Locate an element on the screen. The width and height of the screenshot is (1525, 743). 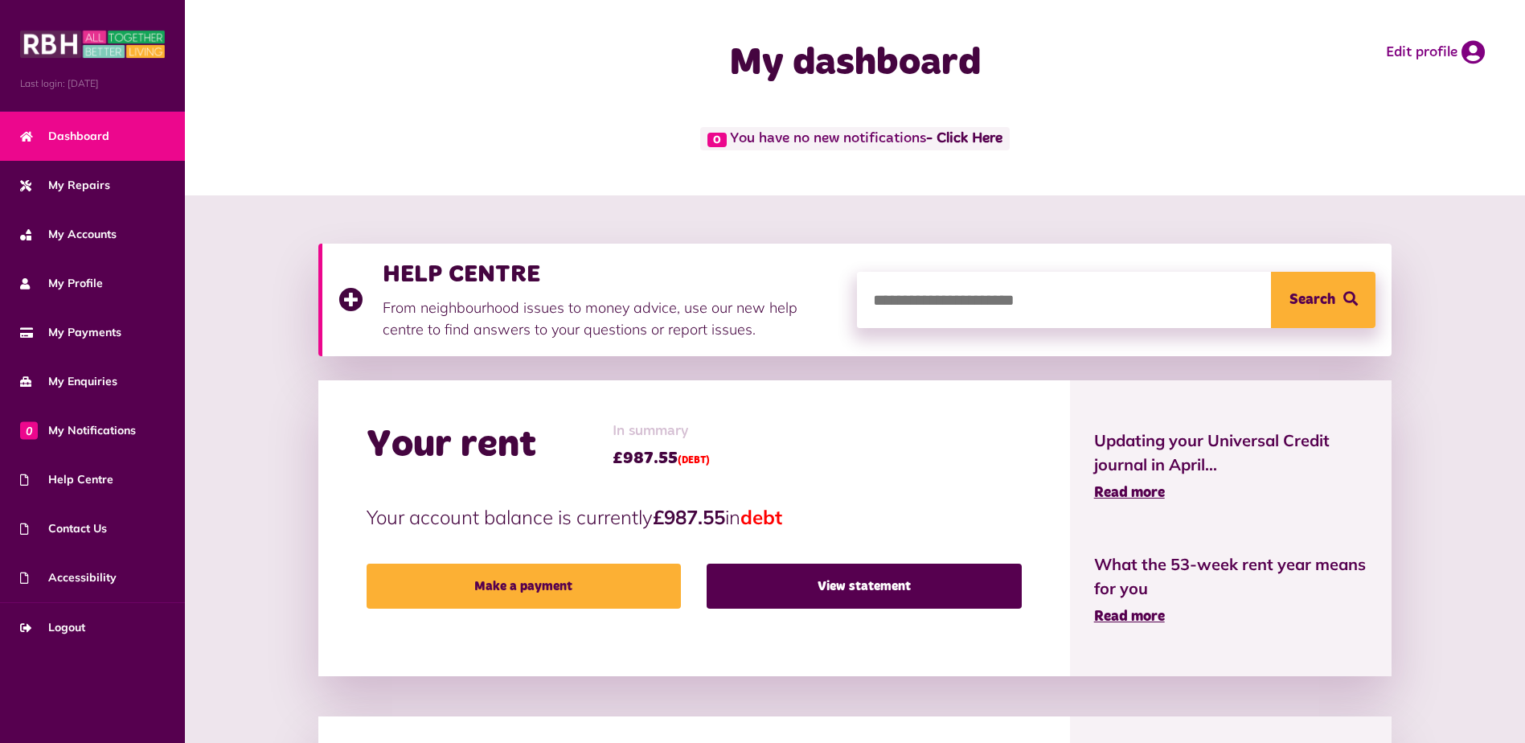
a: View statement is located at coordinates (863, 586).